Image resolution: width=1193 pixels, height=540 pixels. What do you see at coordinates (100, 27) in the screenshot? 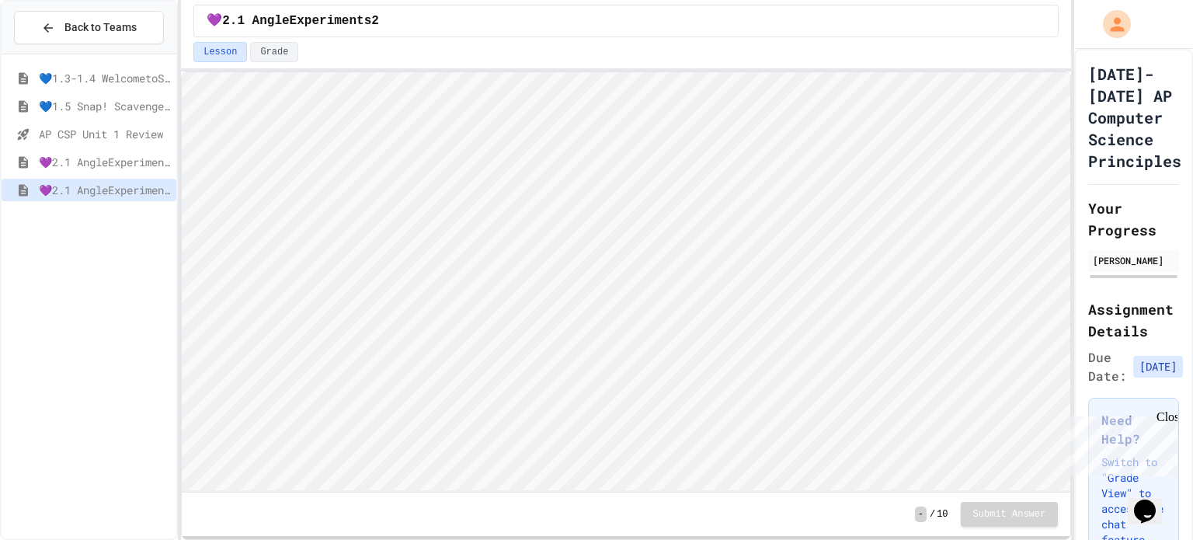
I see `span: Back to Teams` at bounding box center [100, 27].